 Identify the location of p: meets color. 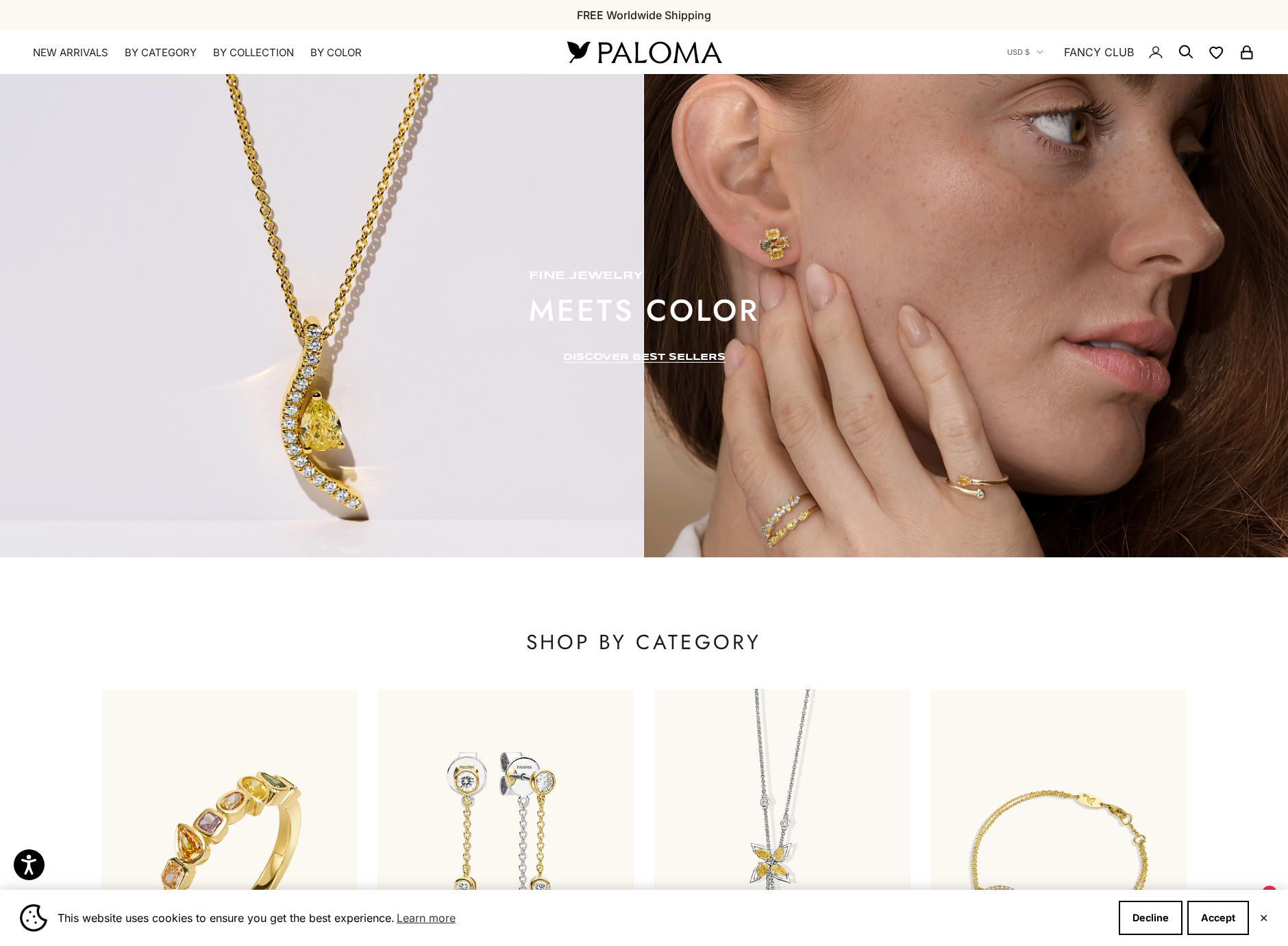
(644, 310).